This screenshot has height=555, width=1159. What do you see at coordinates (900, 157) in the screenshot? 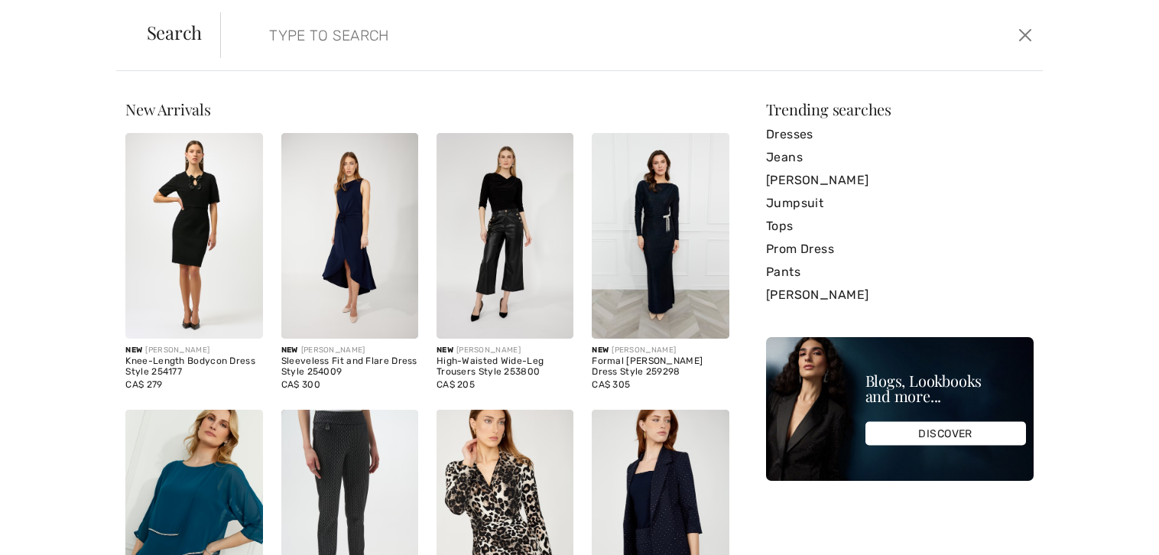
I see `a: Jeans` at bounding box center [900, 157].